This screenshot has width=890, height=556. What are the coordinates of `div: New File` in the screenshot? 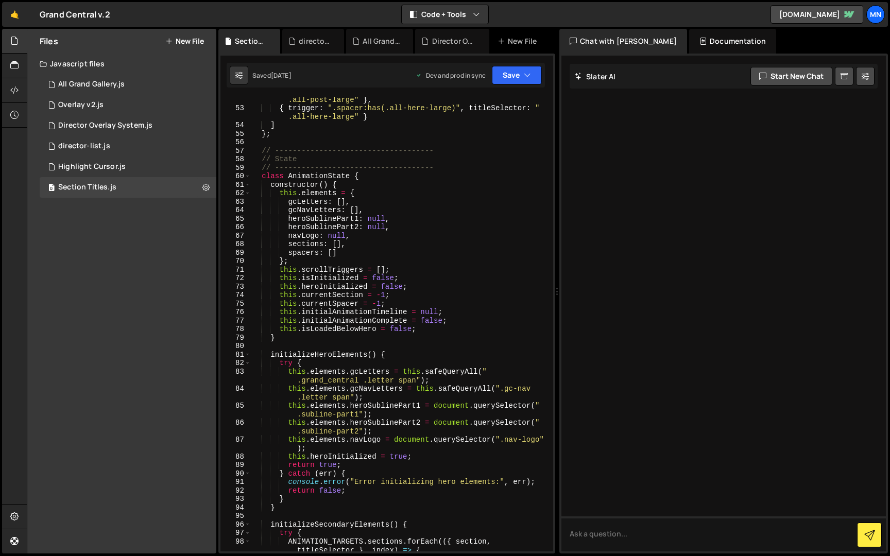 It's located at (519, 41).